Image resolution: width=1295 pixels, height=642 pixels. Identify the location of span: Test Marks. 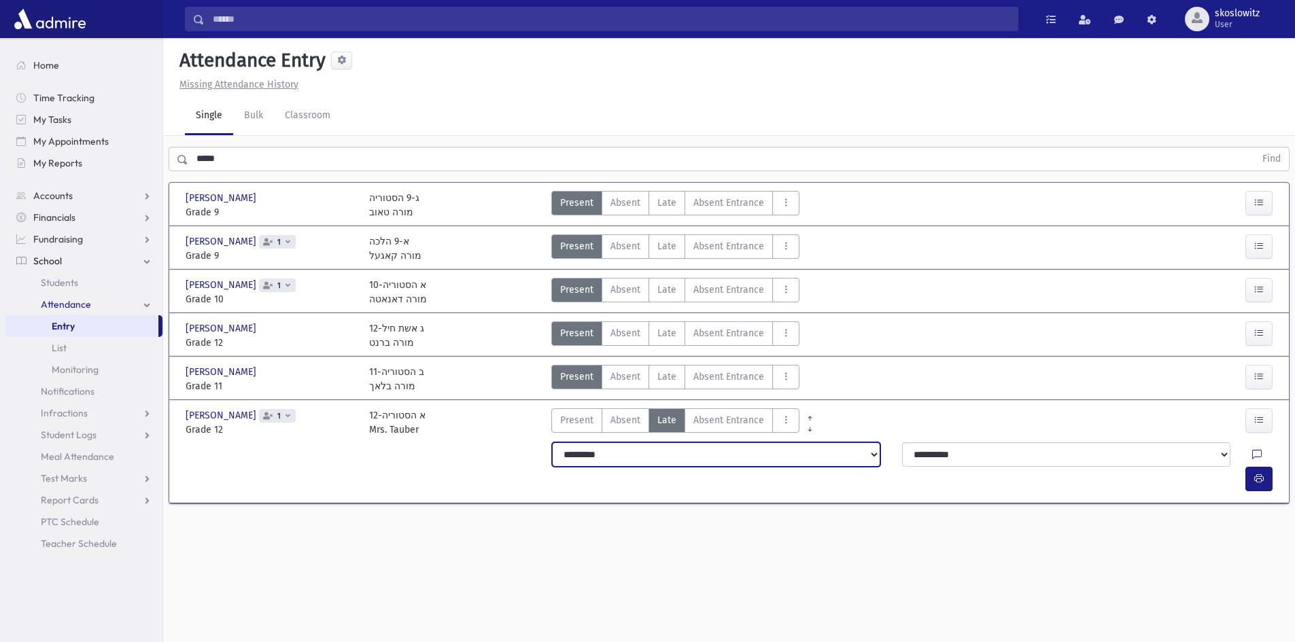
(64, 479).